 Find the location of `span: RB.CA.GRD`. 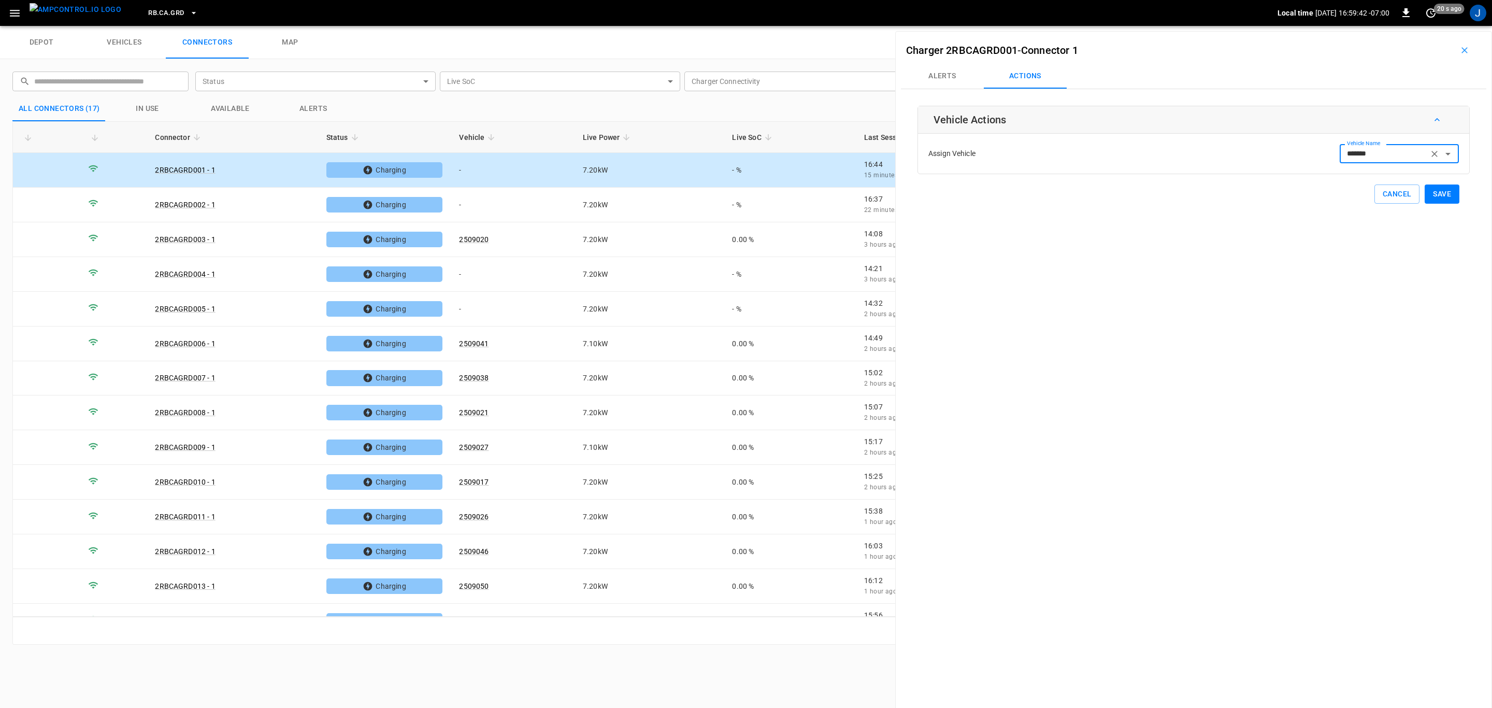

span: RB.CA.GRD is located at coordinates (166, 13).